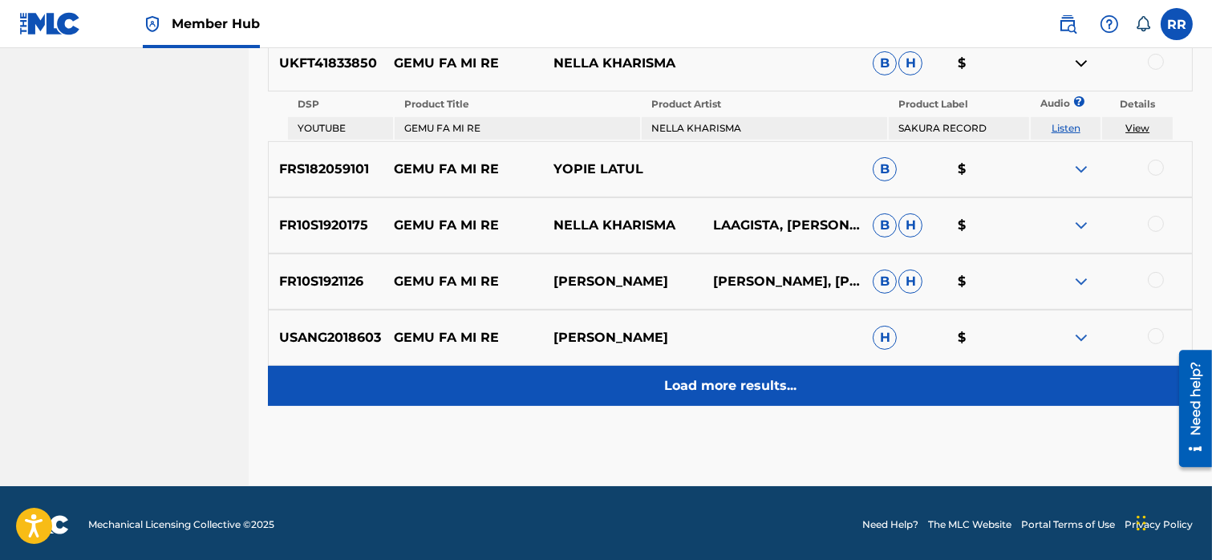  I want to click on th: Product Label, so click(958, 104).